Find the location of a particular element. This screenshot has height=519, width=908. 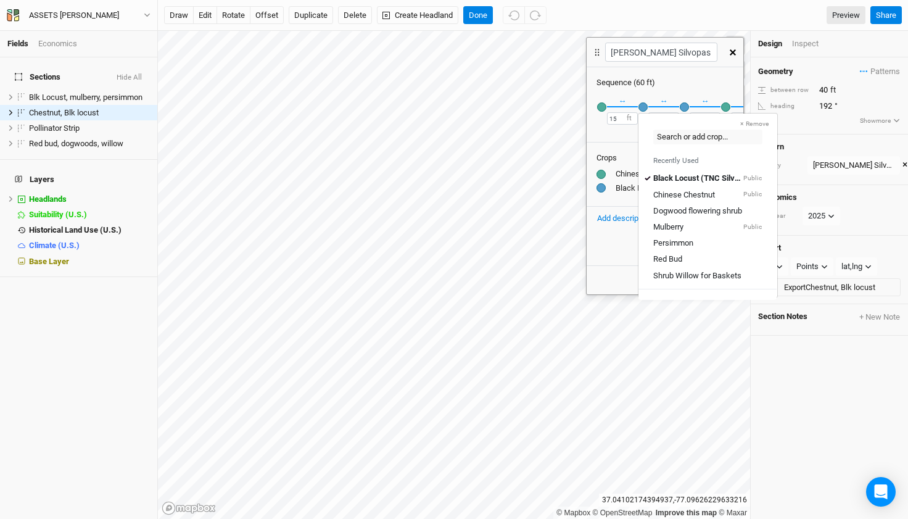

div: Headlands is located at coordinates (89, 199).